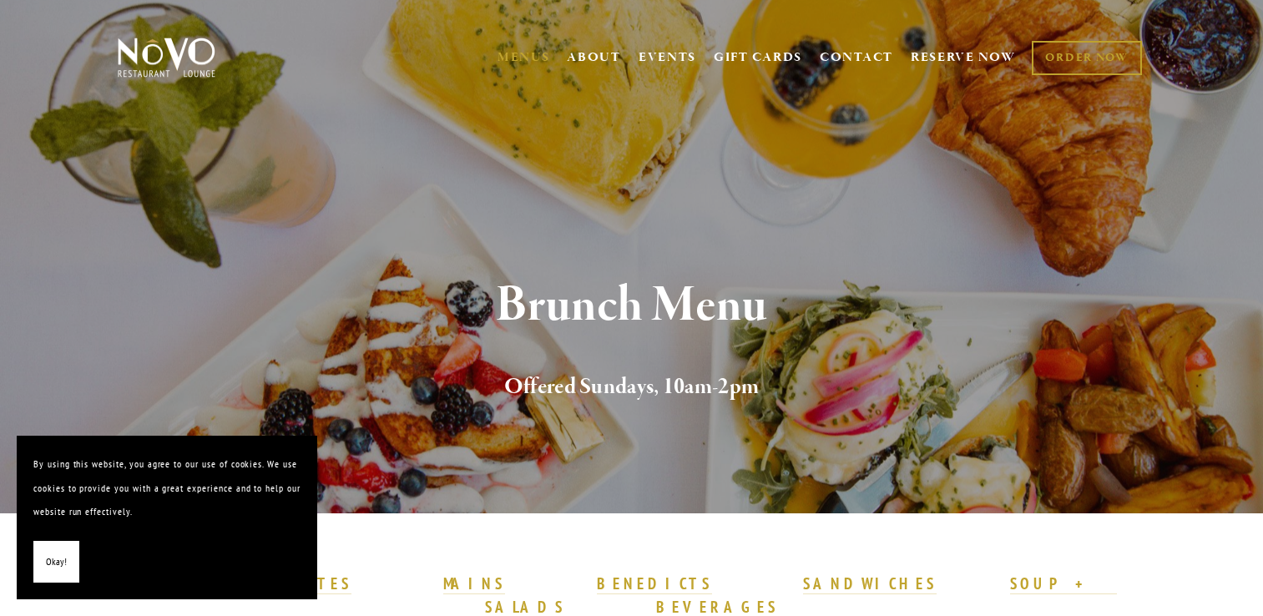 Image resolution: width=1263 pixels, height=616 pixels. What do you see at coordinates (474, 584) in the screenshot?
I see `a: MAINS` at bounding box center [474, 584].